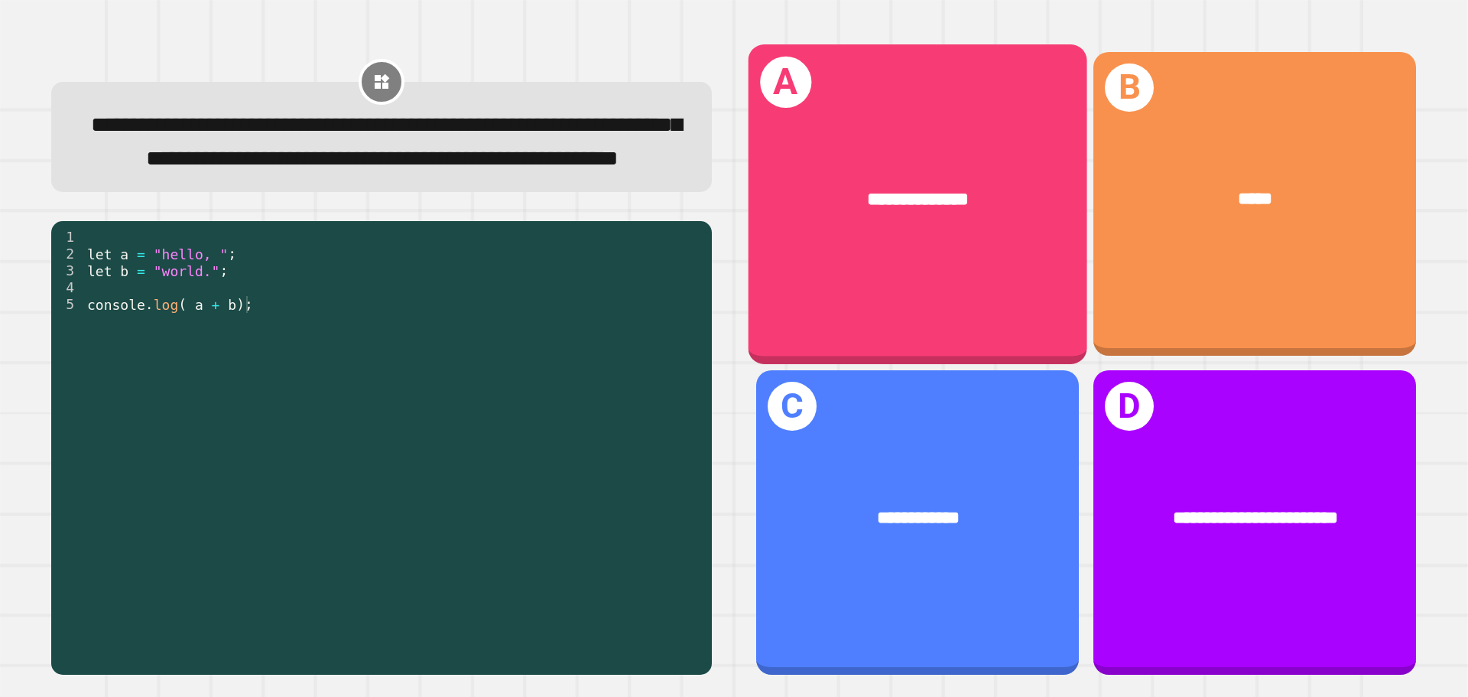  What do you see at coordinates (1129, 406) in the screenshot?
I see `h1: D` at bounding box center [1129, 406].